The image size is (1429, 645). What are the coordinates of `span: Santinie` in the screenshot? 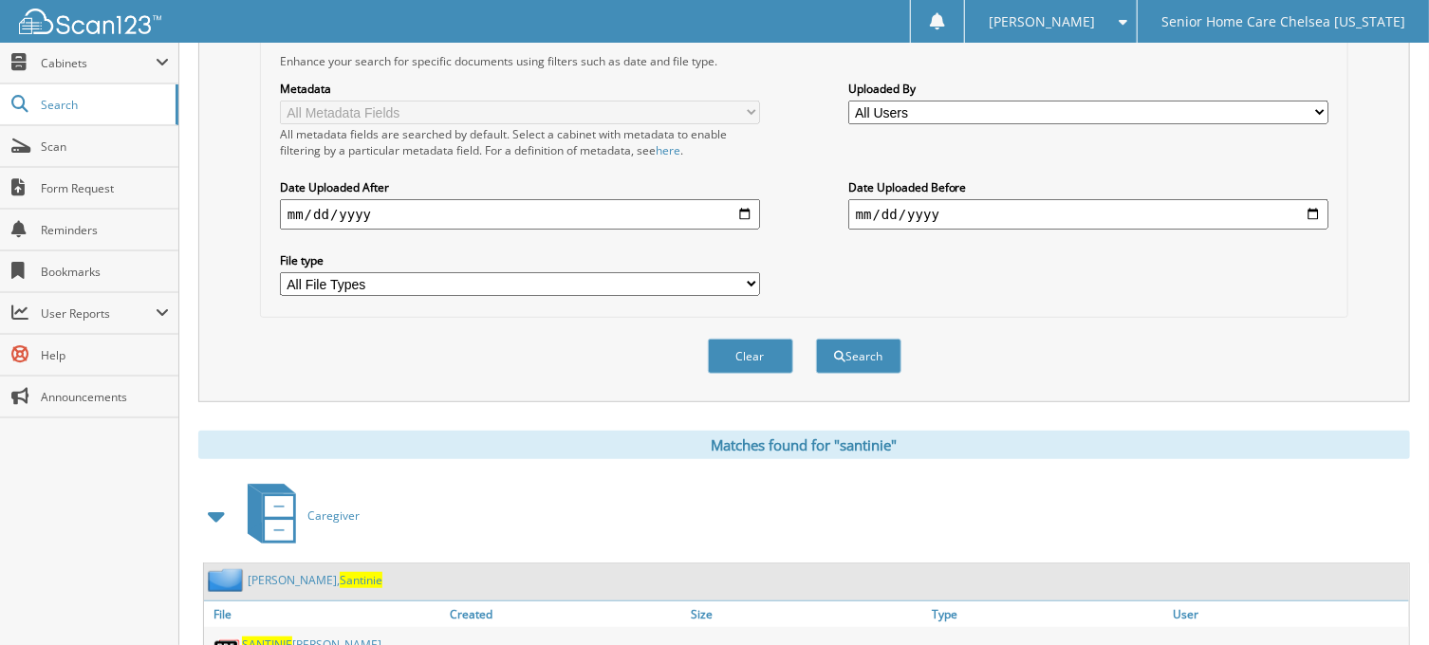 It's located at (361, 580).